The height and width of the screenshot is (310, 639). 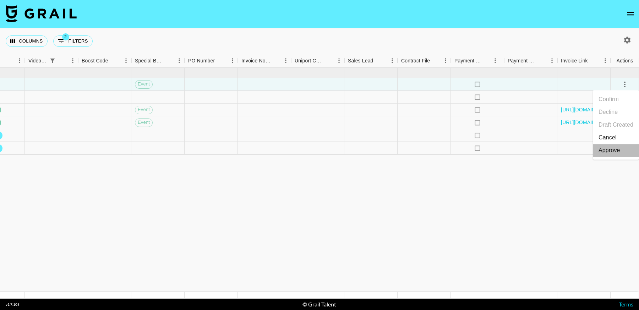 What do you see at coordinates (53, 61) in the screenshot?
I see `div: 1 active filter` at bounding box center [53, 61].